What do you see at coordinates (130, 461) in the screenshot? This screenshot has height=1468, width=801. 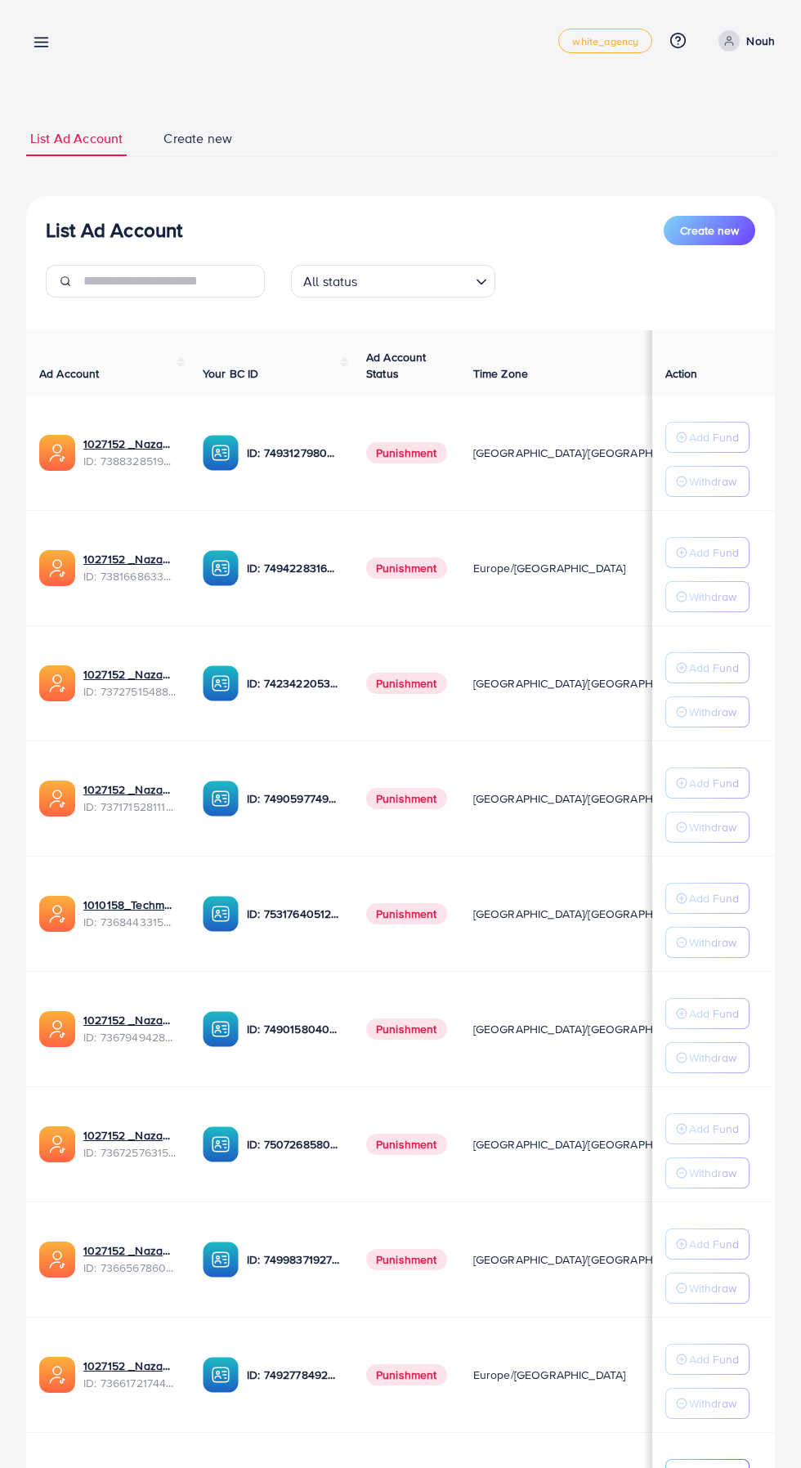 I see `span: ID: 7388328519014645761` at bounding box center [130, 461].